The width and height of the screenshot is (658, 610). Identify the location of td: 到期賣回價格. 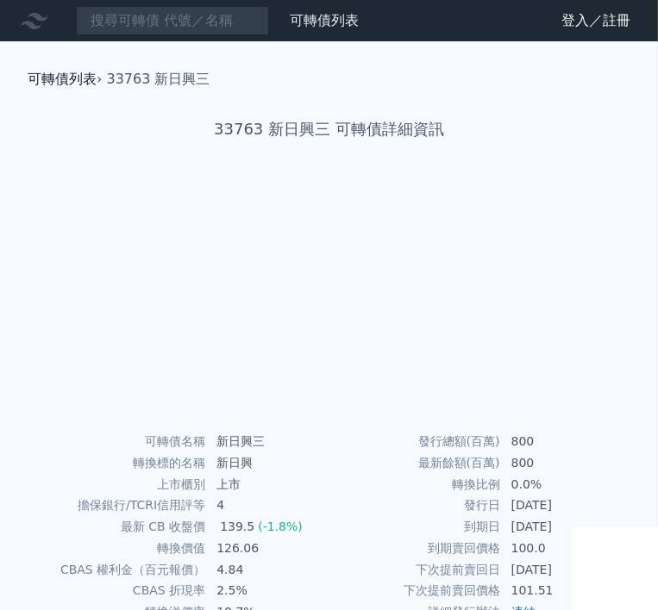
(415, 548).